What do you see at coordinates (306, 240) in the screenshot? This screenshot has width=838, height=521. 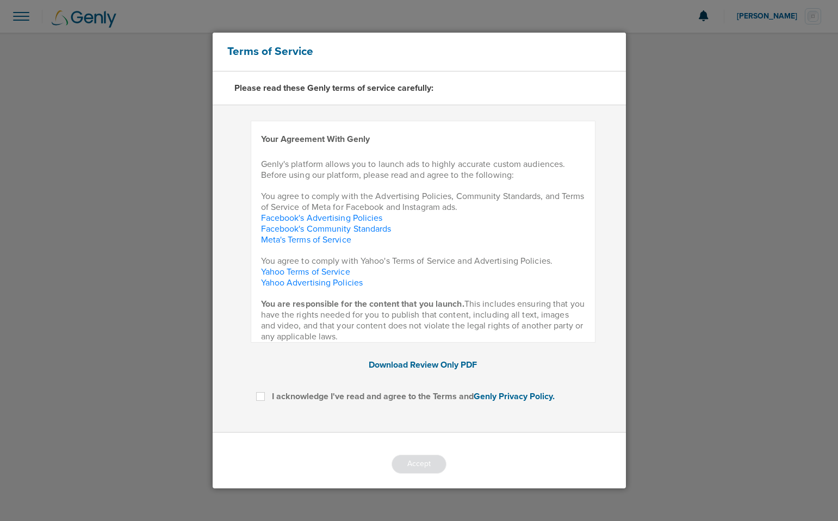 I see `a: Meta's Terms of Service` at bounding box center [306, 240].